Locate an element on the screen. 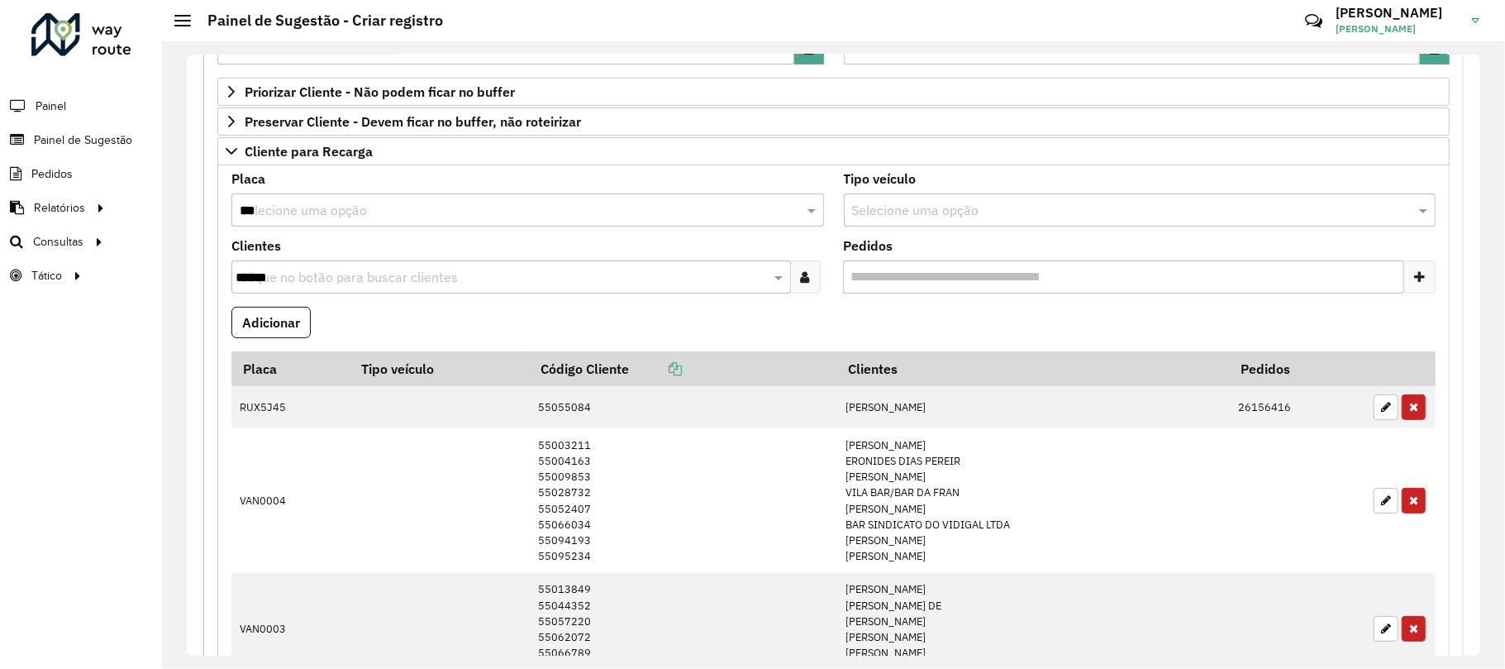  label: Clientes is located at coordinates (256, 245).